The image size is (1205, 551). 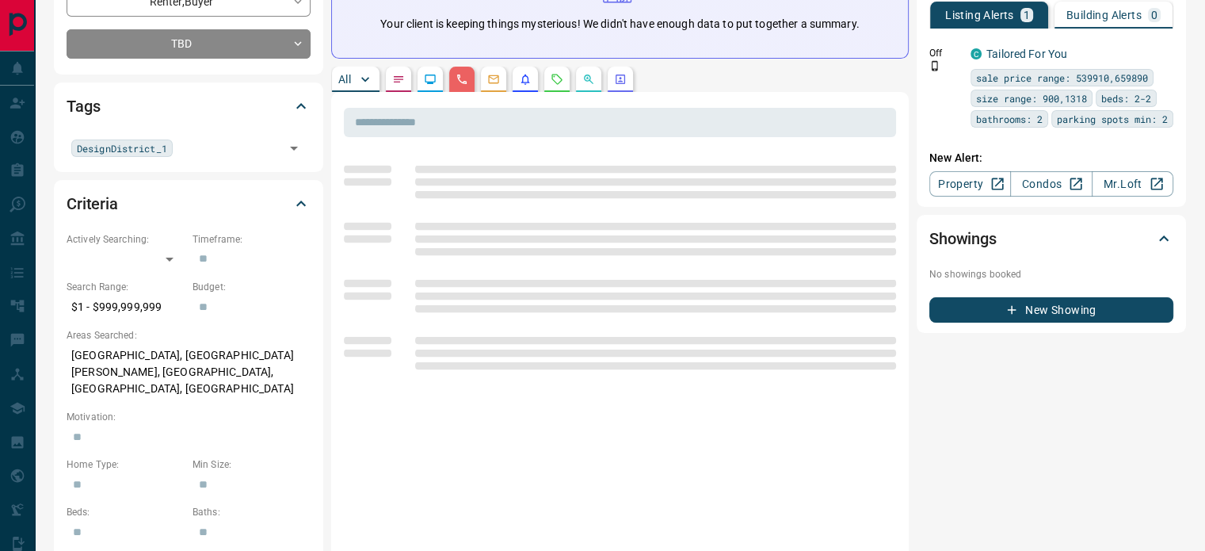 I want to click on p: Search Range:, so click(x=125, y=287).